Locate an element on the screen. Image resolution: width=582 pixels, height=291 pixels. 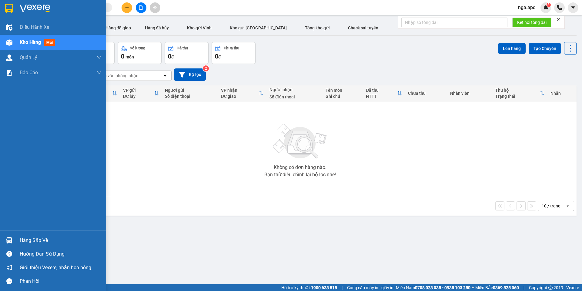
button: plus is located at coordinates (127, 8).